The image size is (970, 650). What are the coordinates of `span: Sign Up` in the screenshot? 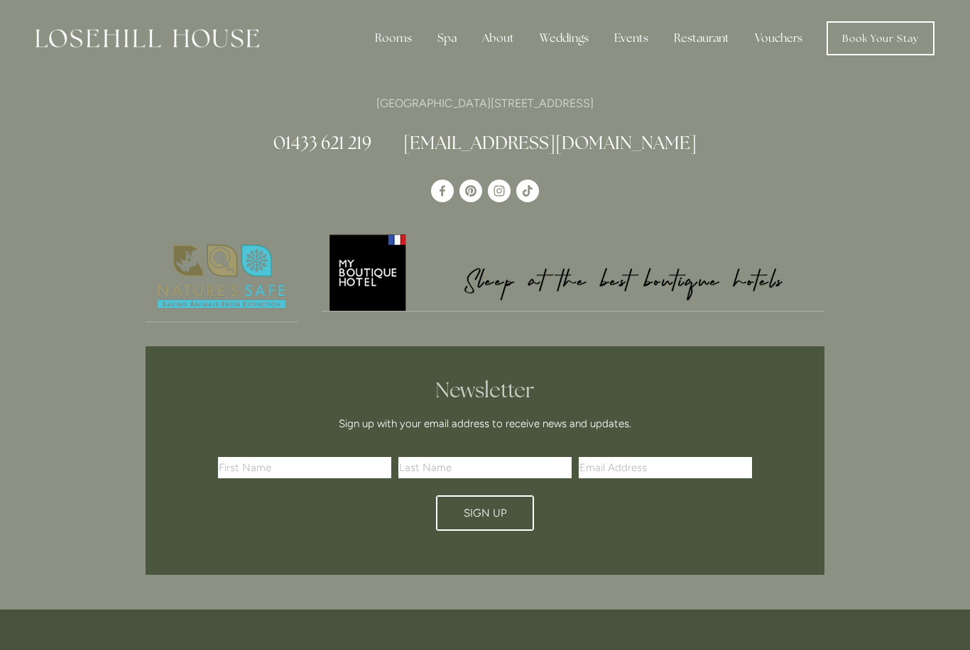 It's located at (485, 513).